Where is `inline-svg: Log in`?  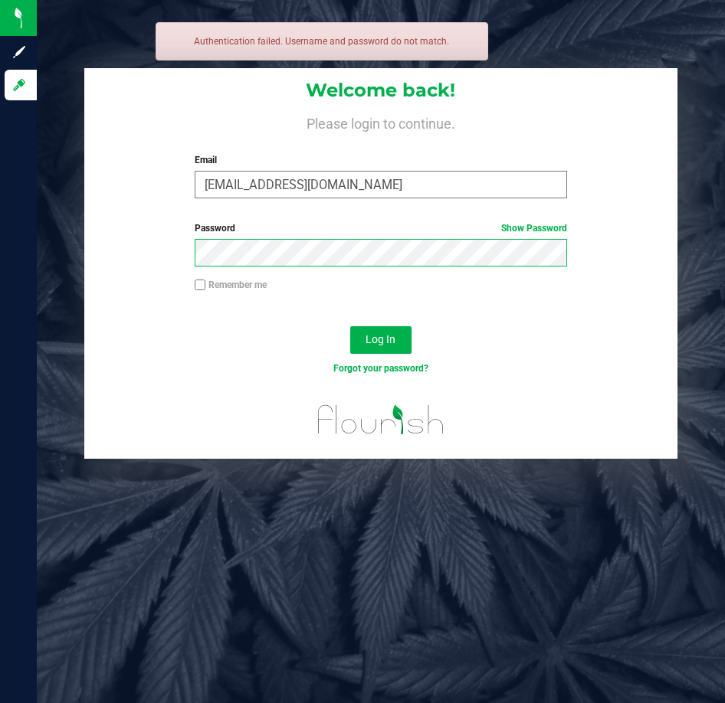 inline-svg: Log in is located at coordinates (19, 85).